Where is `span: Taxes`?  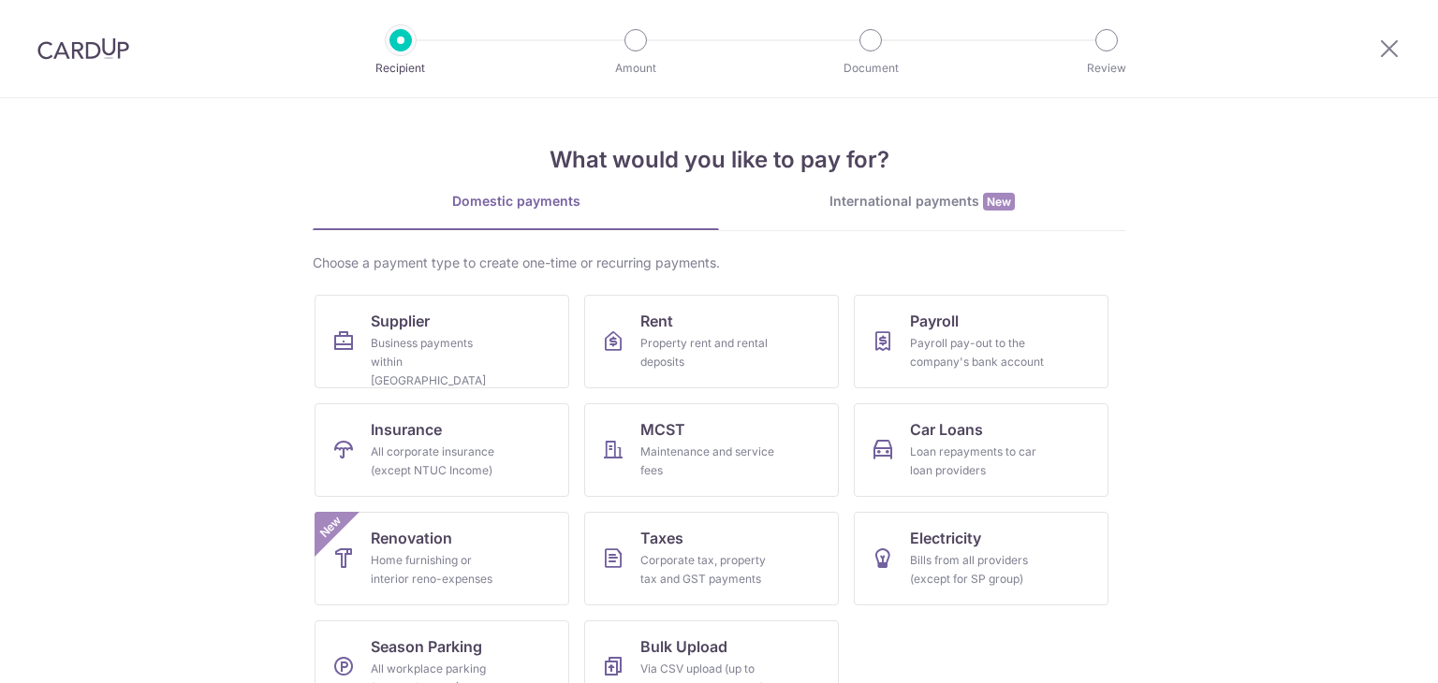 span: Taxes is located at coordinates (662, 538).